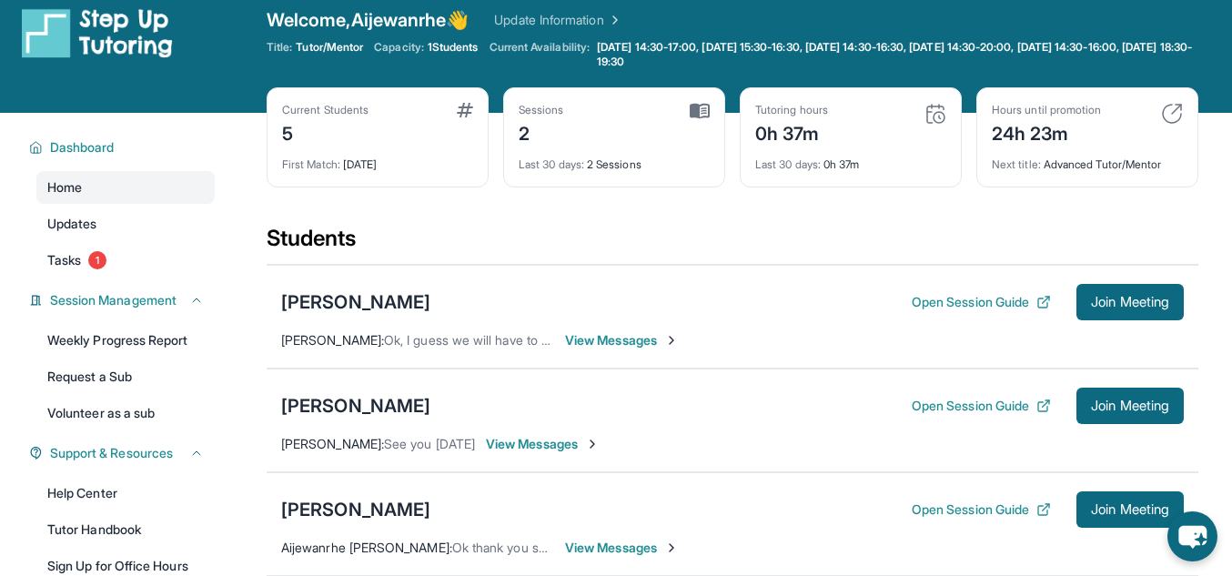  What do you see at coordinates (97, 260) in the screenshot?
I see `span: 1` at bounding box center [97, 260].